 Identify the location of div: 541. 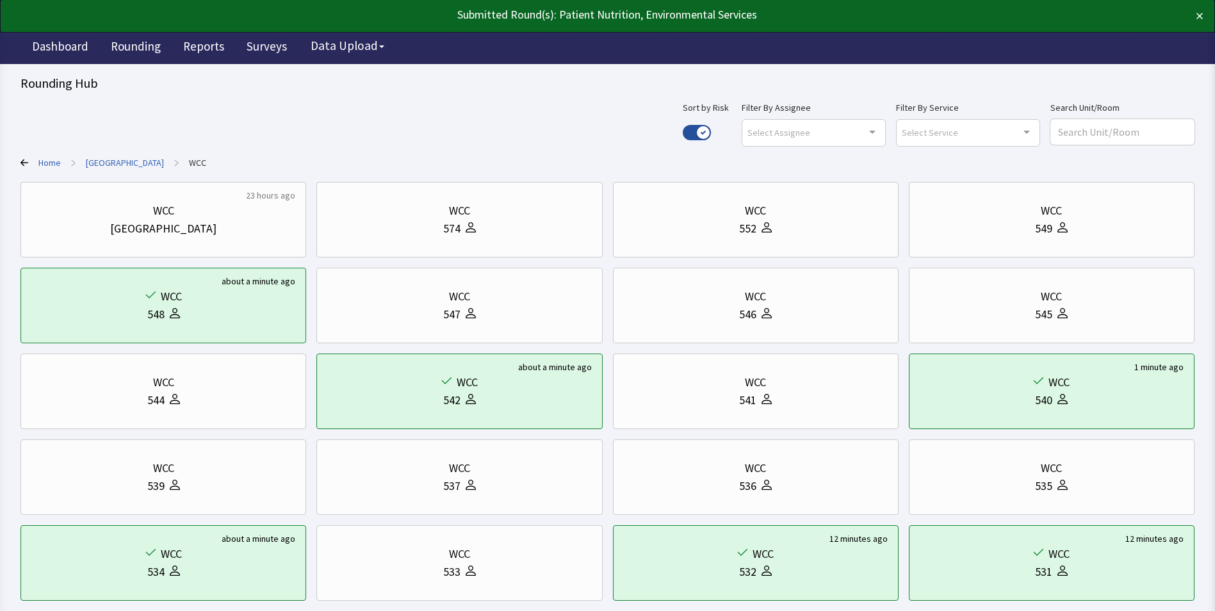
(748, 400).